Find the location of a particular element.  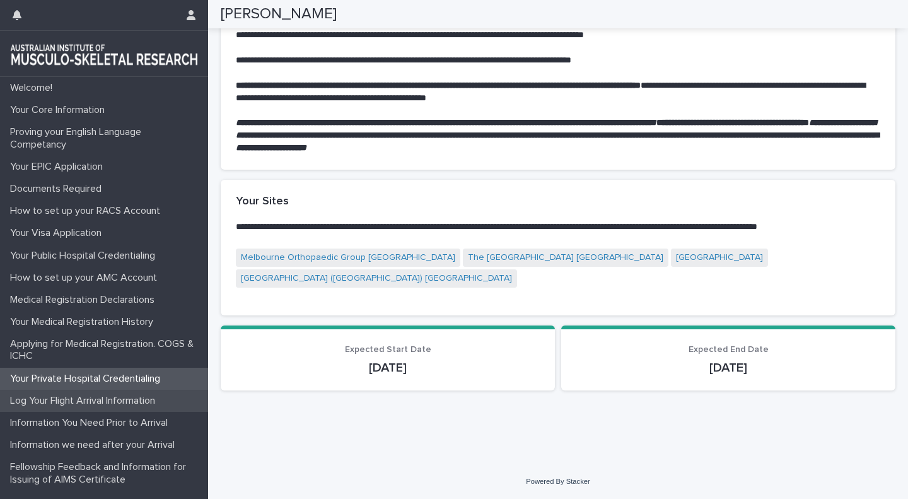

p: How to set up your AMC Account is located at coordinates (86, 278).